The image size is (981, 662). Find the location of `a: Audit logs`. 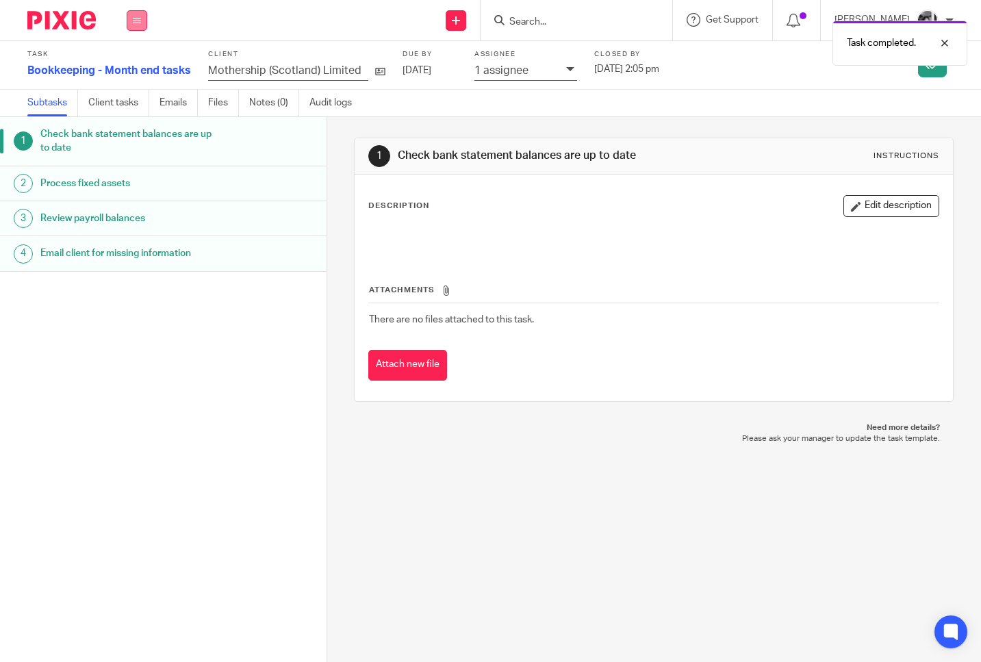

a: Audit logs is located at coordinates (336, 103).